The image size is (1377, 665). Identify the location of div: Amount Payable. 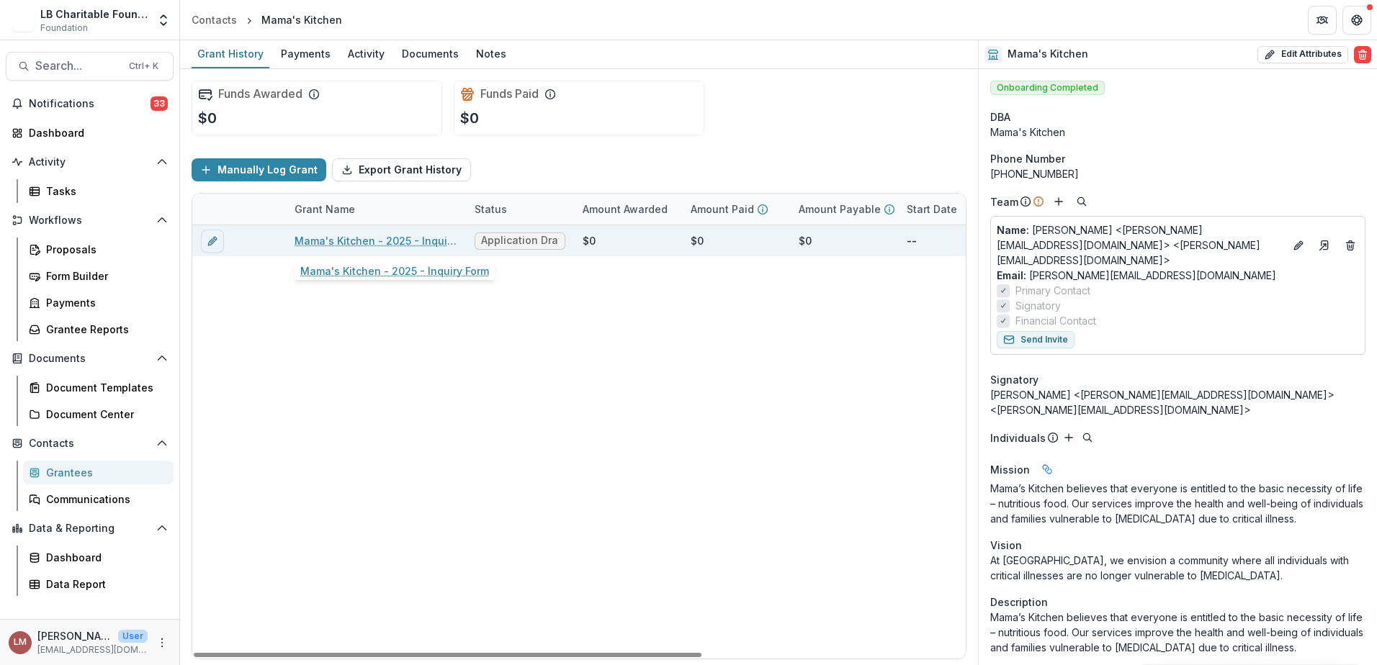
(844, 209).